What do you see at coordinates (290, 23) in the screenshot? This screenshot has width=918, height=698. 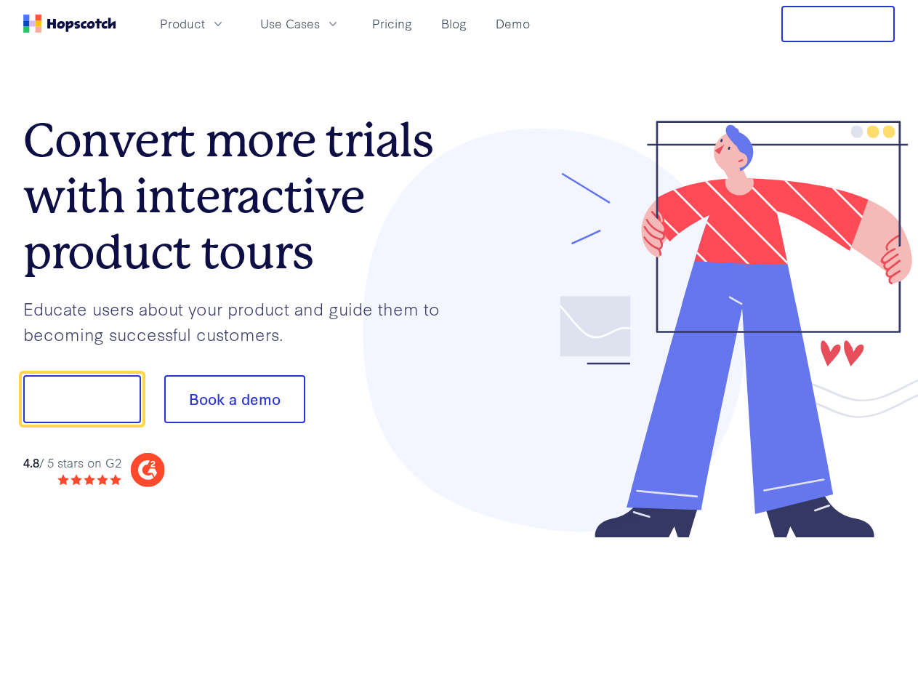 I see `span: Use Cases` at bounding box center [290, 23].